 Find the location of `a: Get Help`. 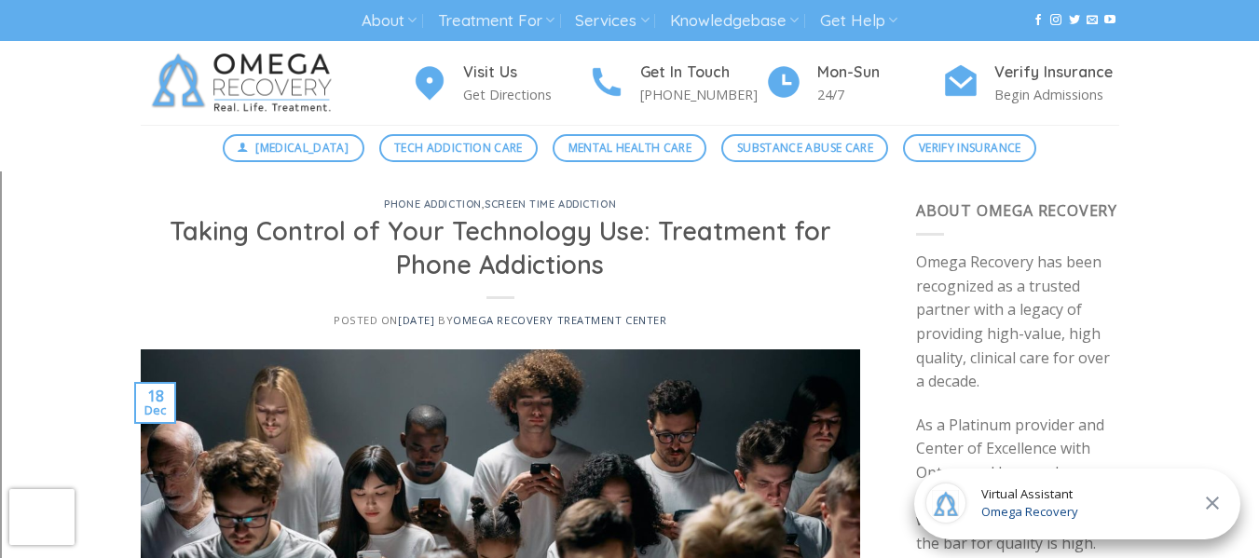

a: Get Help is located at coordinates (858, 20).